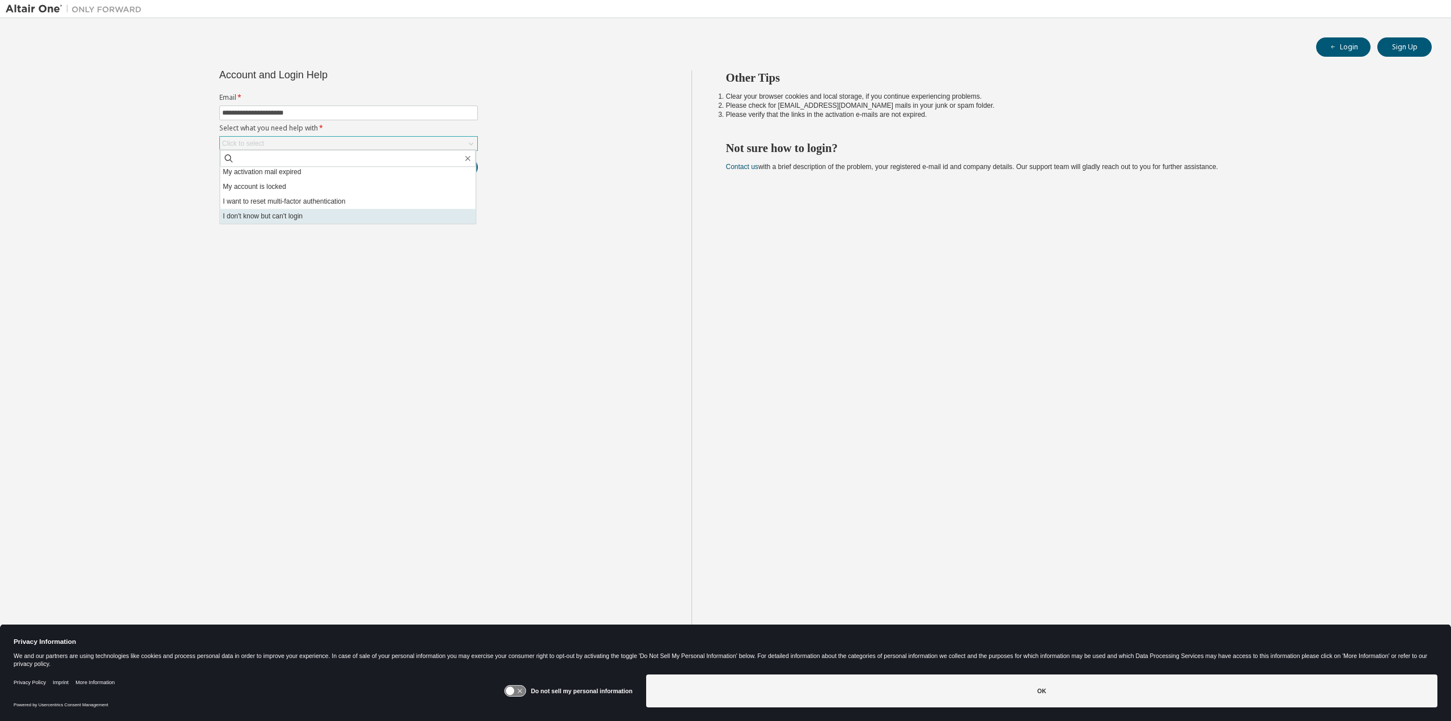 Image resolution: width=1451 pixels, height=721 pixels. I want to click on li: My activation mail expired, so click(348, 172).